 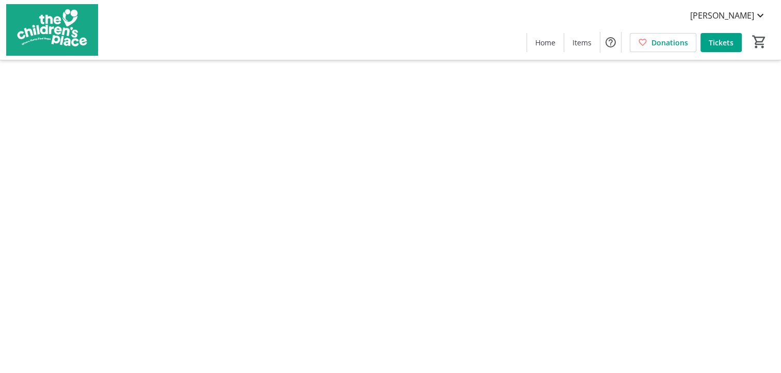 What do you see at coordinates (582, 42) in the screenshot?
I see `a: Items` at bounding box center [582, 42].